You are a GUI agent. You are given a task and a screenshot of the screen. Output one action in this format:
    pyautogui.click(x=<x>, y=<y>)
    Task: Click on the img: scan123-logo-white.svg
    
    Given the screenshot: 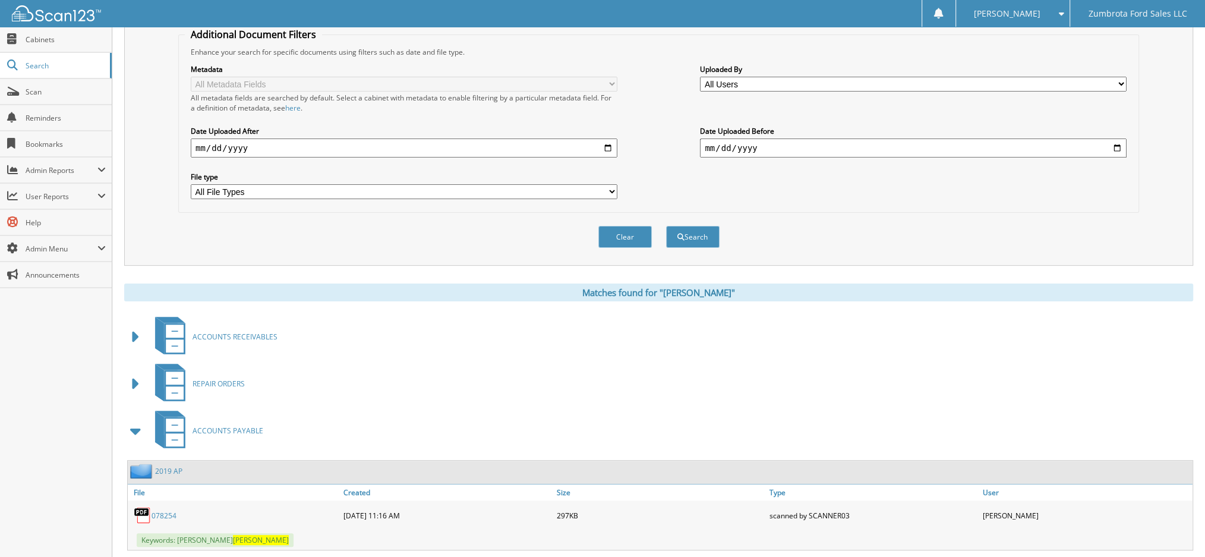 What is the action you would take?
    pyautogui.click(x=56, y=13)
    